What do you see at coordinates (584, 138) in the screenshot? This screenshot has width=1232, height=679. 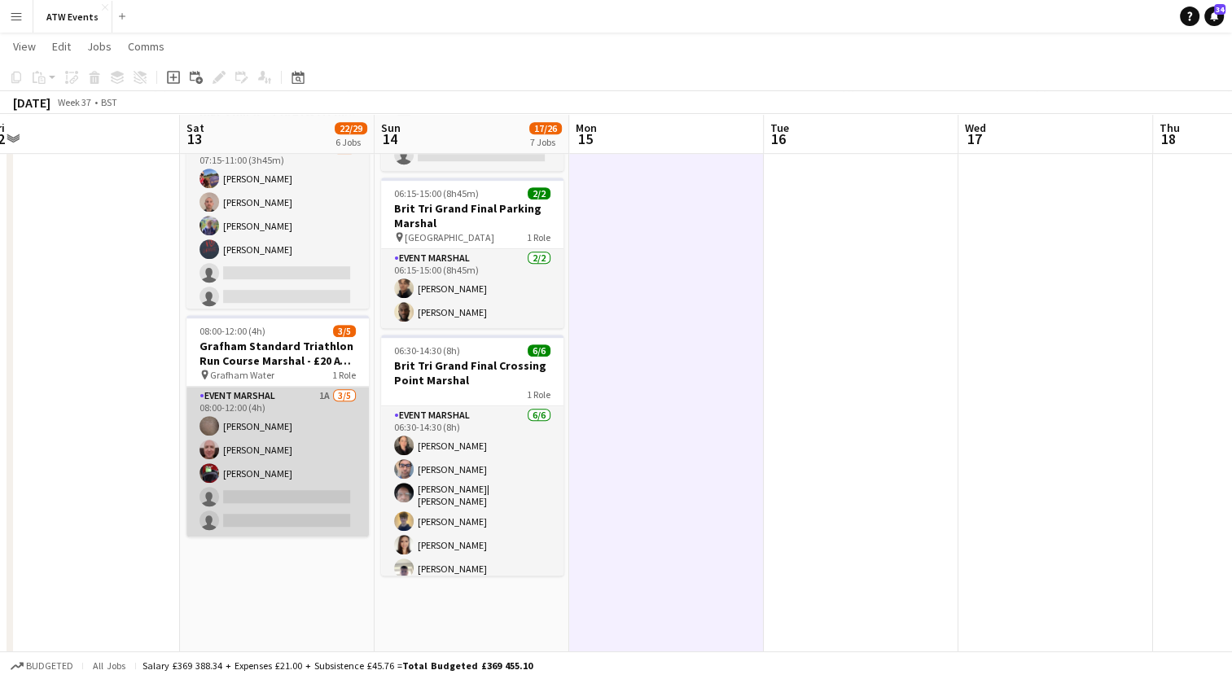 I see `span: 15` at bounding box center [584, 138].